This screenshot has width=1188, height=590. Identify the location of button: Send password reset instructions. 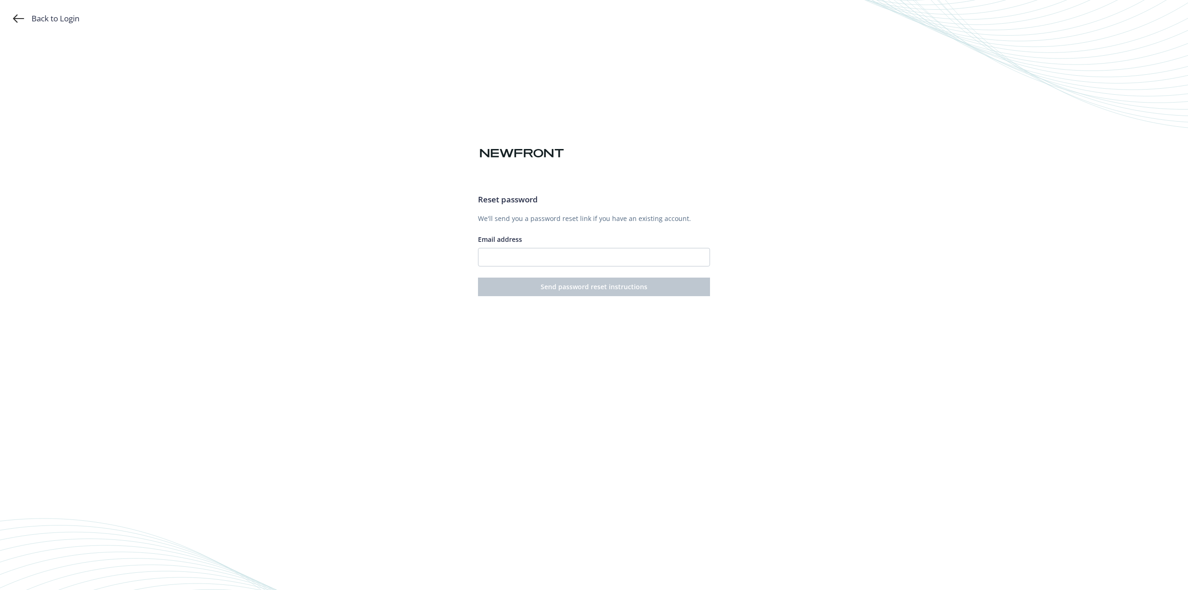
(594, 287).